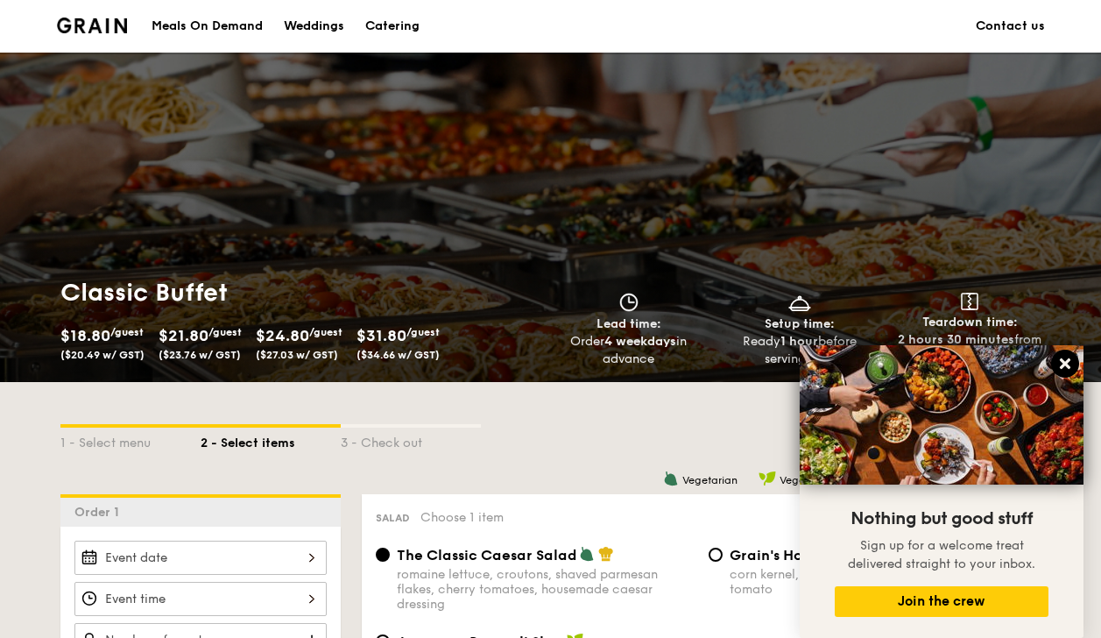 The image size is (1101, 638). What do you see at coordinates (799, 350) in the screenshot?
I see `div: Ready before serving time` at bounding box center [799, 350].